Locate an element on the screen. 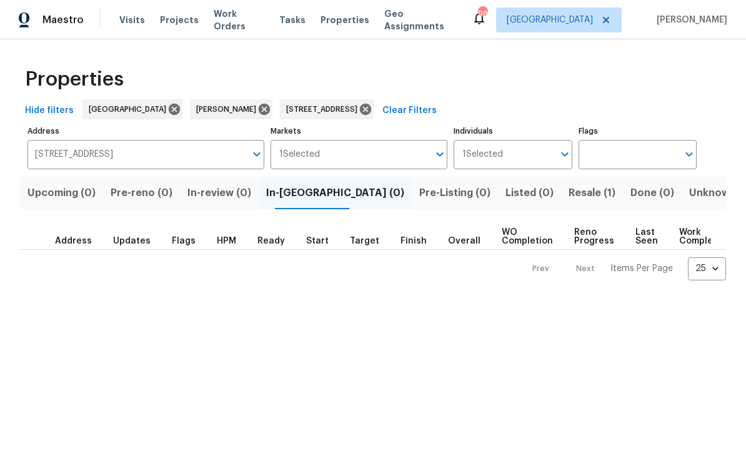  span: Visits is located at coordinates (132, 20).